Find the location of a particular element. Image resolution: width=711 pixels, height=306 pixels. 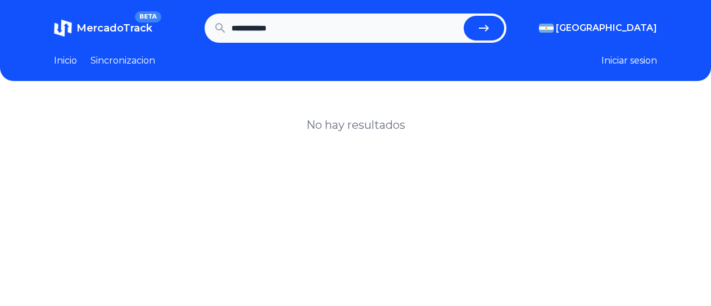

a: Sincronizacion is located at coordinates (122, 61).